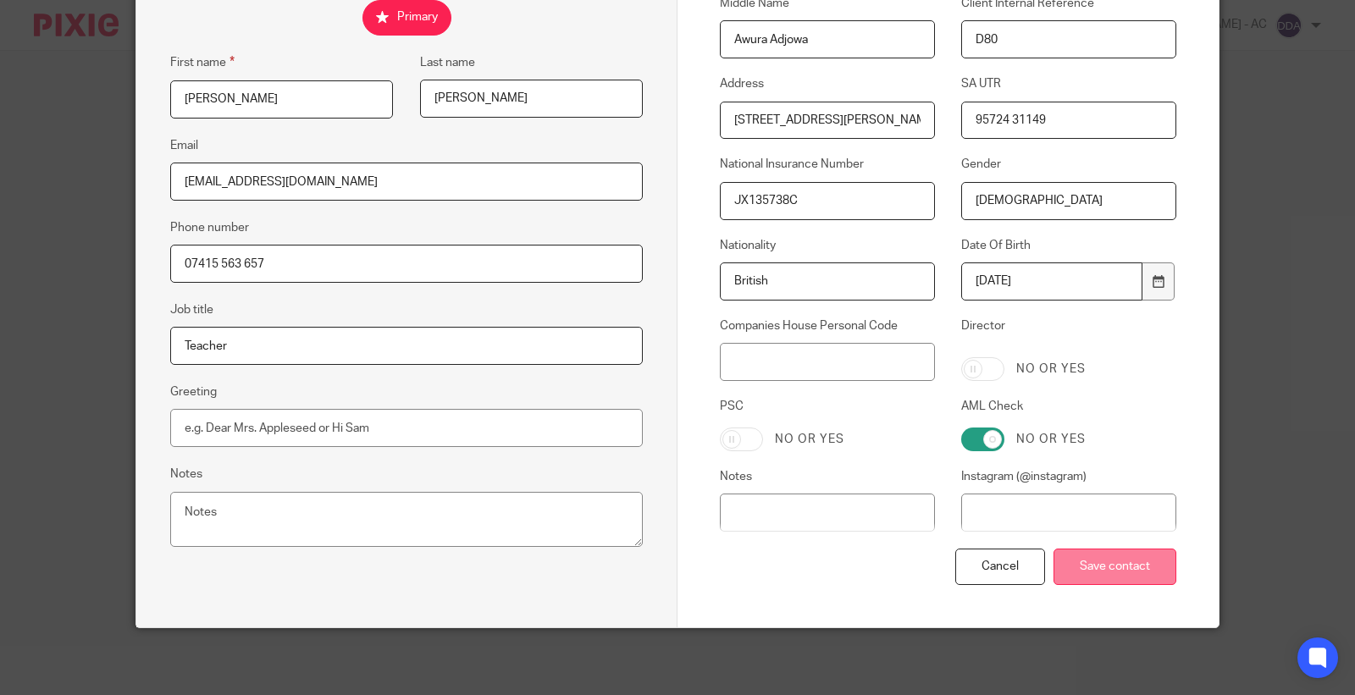 The image size is (1355, 695). I want to click on label: National Insurance Number, so click(827, 164).